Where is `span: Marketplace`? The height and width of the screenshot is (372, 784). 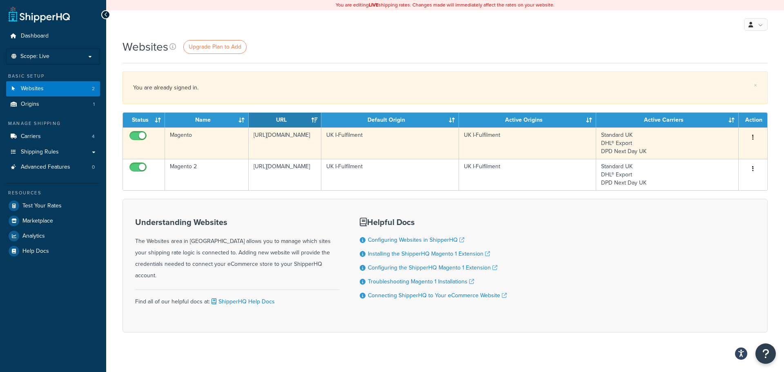
span: Marketplace is located at coordinates (38, 221).